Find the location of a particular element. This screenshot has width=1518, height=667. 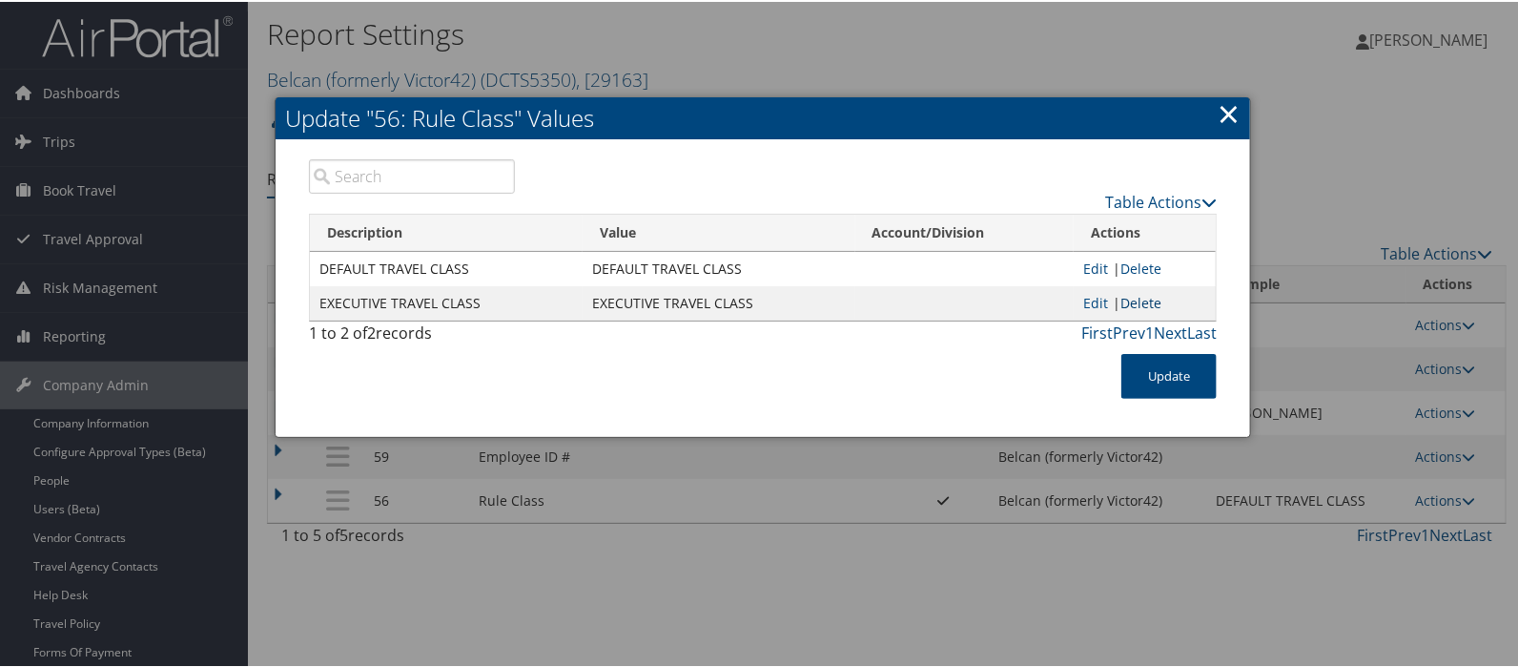

th: Account/Division: activate to sort column ascending is located at coordinates (965, 231).